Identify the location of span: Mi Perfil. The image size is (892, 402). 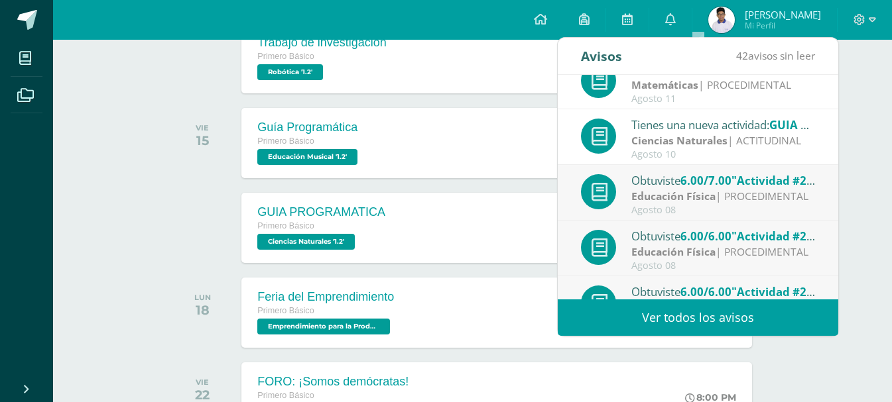
(782, 25).